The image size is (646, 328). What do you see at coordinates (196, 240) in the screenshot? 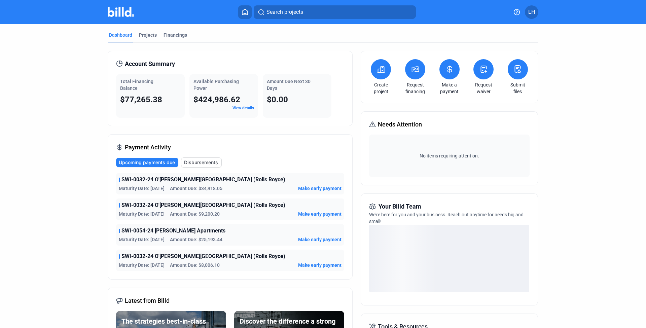
I see `span: Amount Due: $25,193.44` at bounding box center [196, 240].